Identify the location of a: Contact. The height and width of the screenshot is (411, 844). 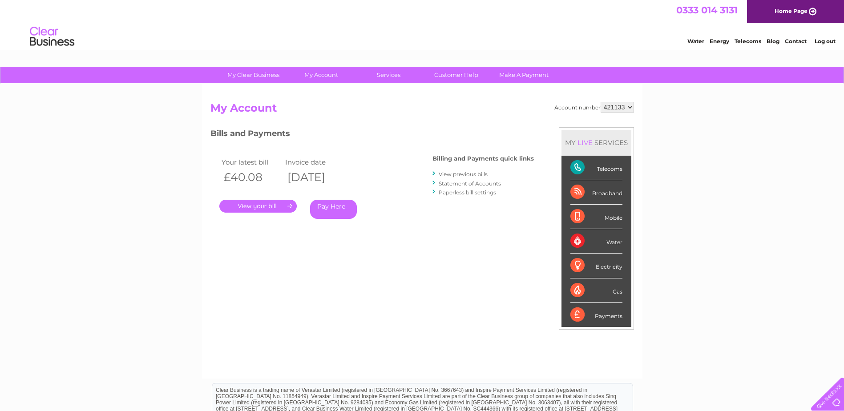
(796, 41).